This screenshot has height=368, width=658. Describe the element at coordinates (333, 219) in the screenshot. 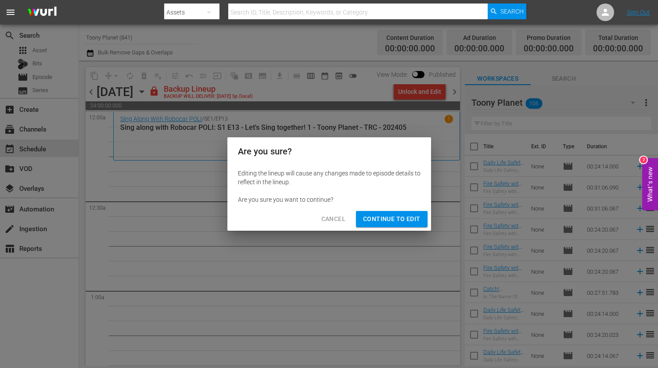

I see `button: Cancel` at that location.